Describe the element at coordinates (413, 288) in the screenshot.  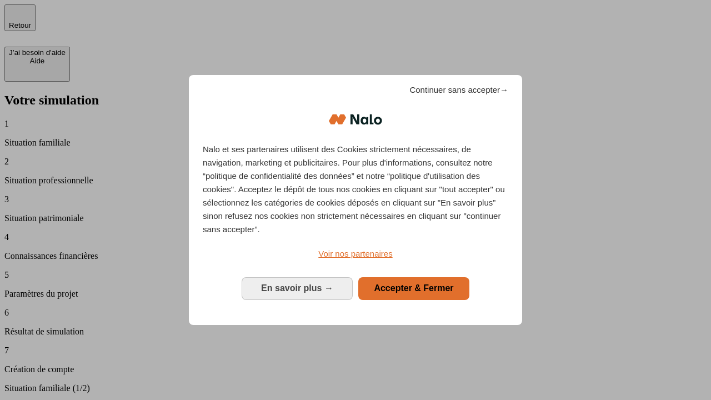
I see `span: Accepter & Fermer` at that location.